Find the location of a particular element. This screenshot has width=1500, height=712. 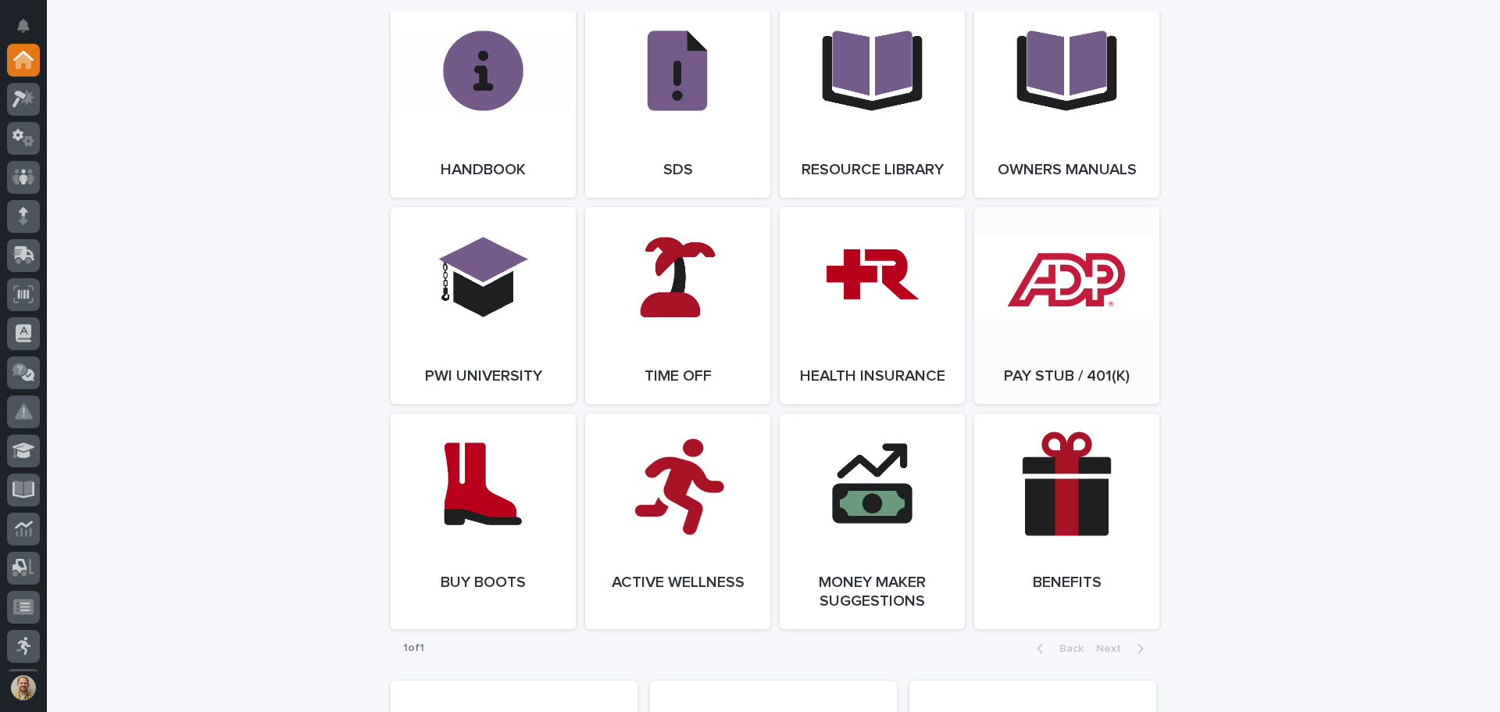

a: Time Off is located at coordinates (678, 306).